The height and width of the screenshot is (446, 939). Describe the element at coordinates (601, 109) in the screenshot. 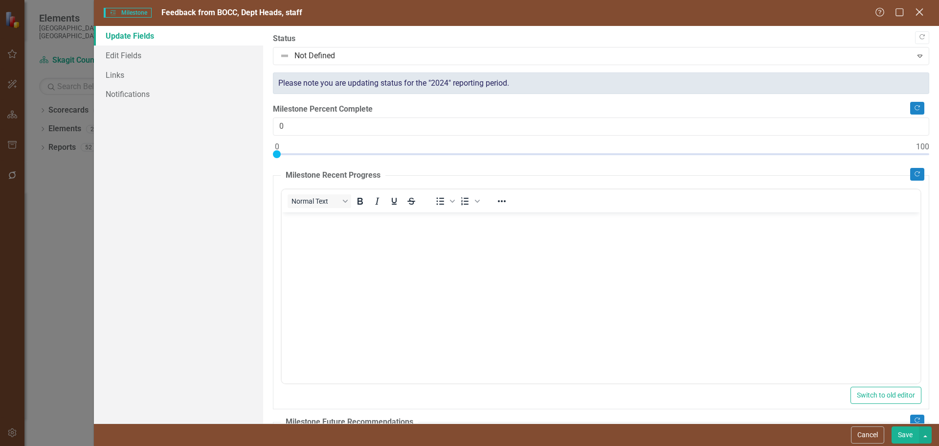

I see `label: Milestone Percent Complete` at that location.